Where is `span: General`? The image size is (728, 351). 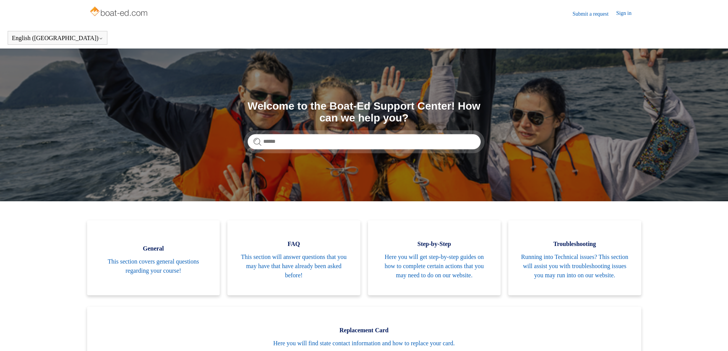
span: General is located at coordinates (154, 249).